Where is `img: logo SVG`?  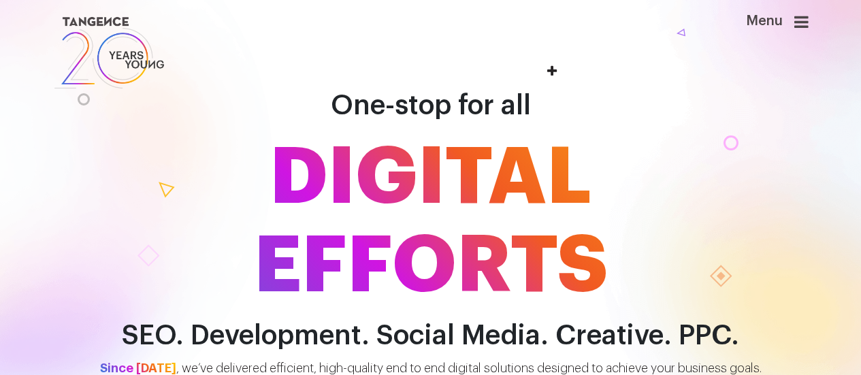
img: logo SVG is located at coordinates (110, 52).